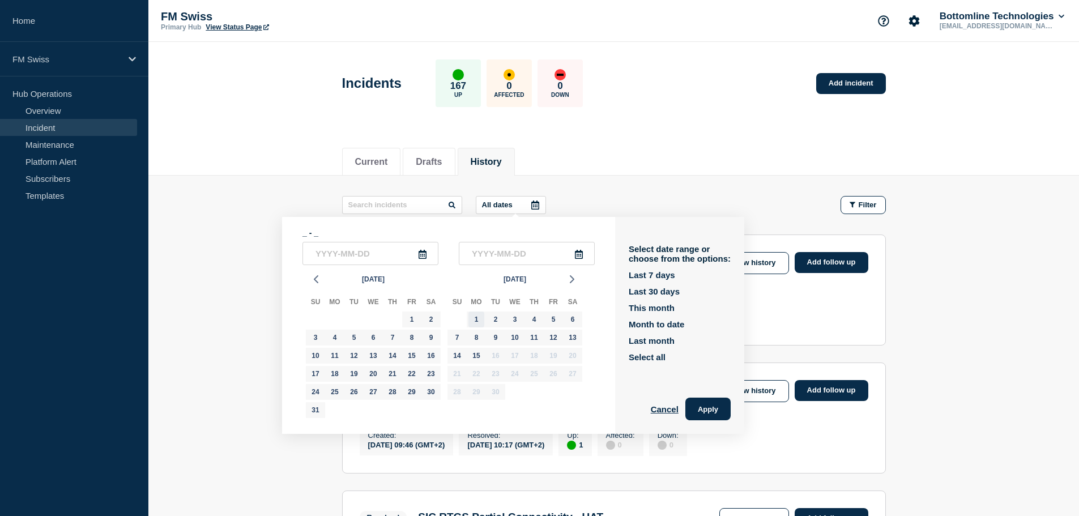  Describe the element at coordinates (560, 95) in the screenshot. I see `p: Down` at that location.